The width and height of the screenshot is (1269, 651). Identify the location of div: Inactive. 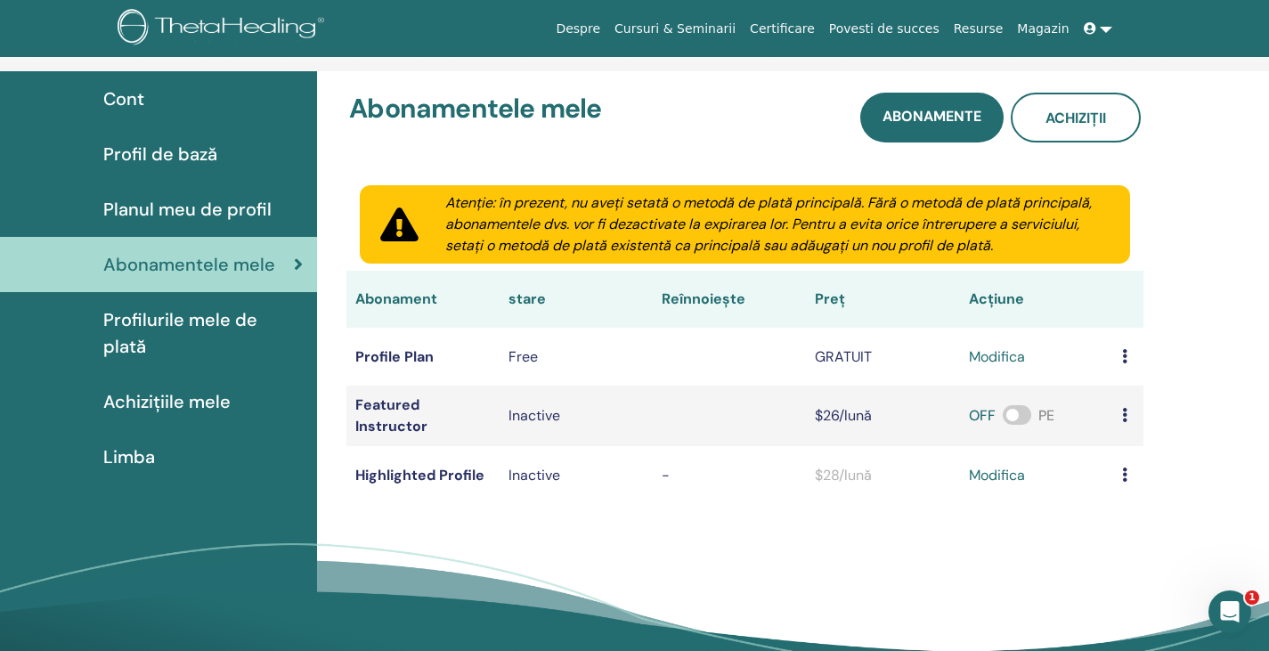
(576, 416).